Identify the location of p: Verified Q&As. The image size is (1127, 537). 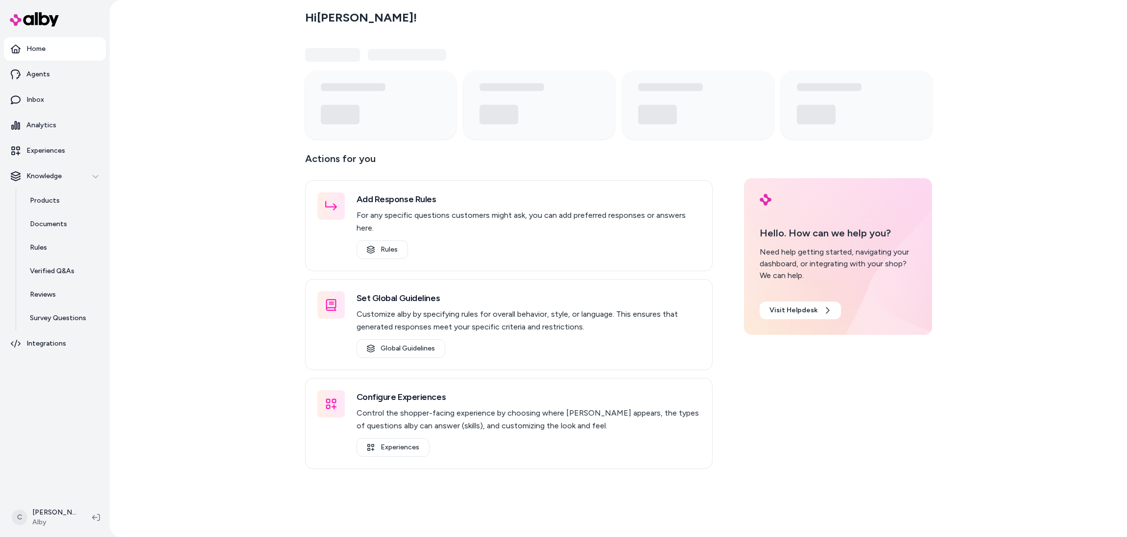
(52, 271).